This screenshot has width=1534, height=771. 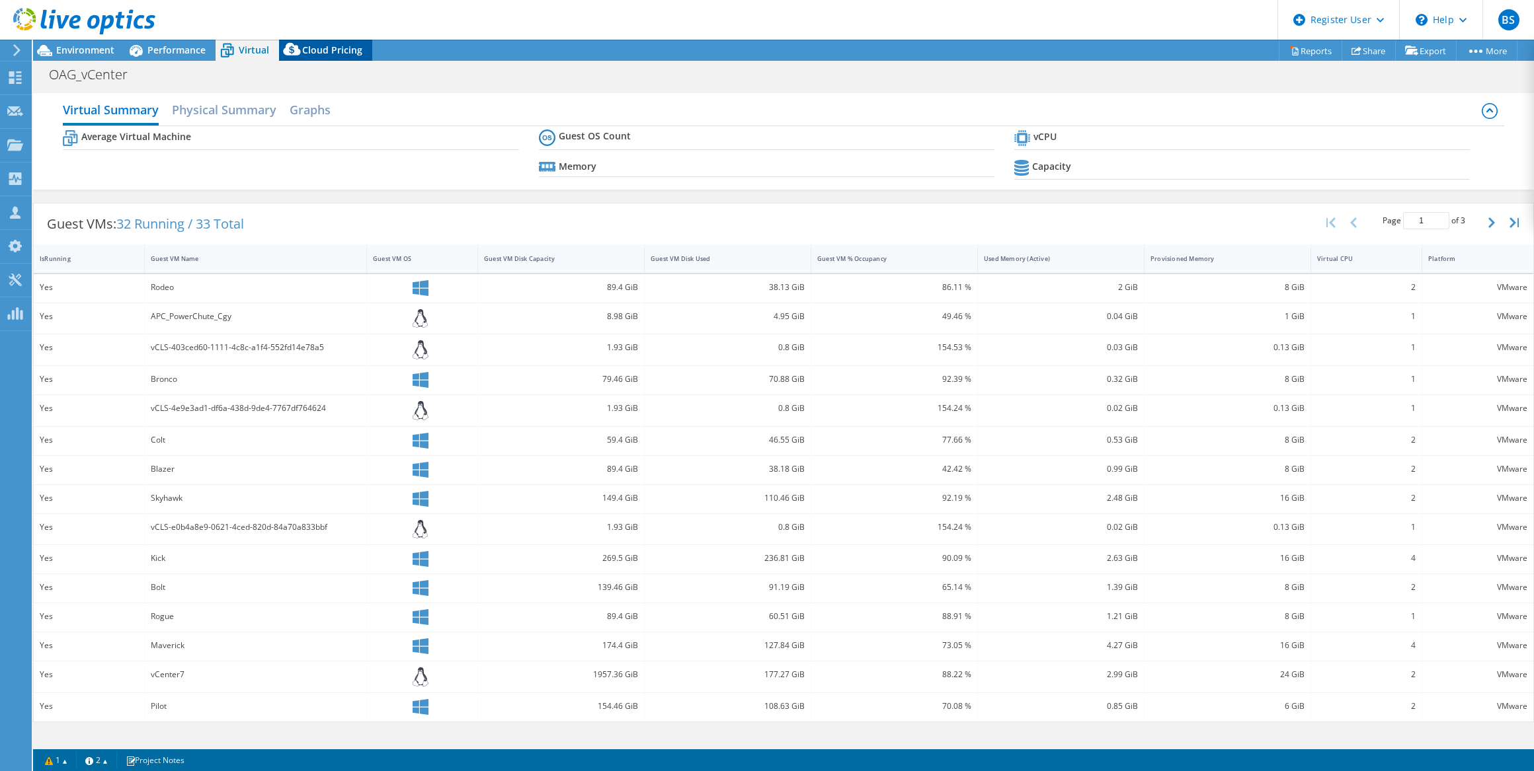 I want to click on div: 1957.36 GiB, so click(x=561, y=675).